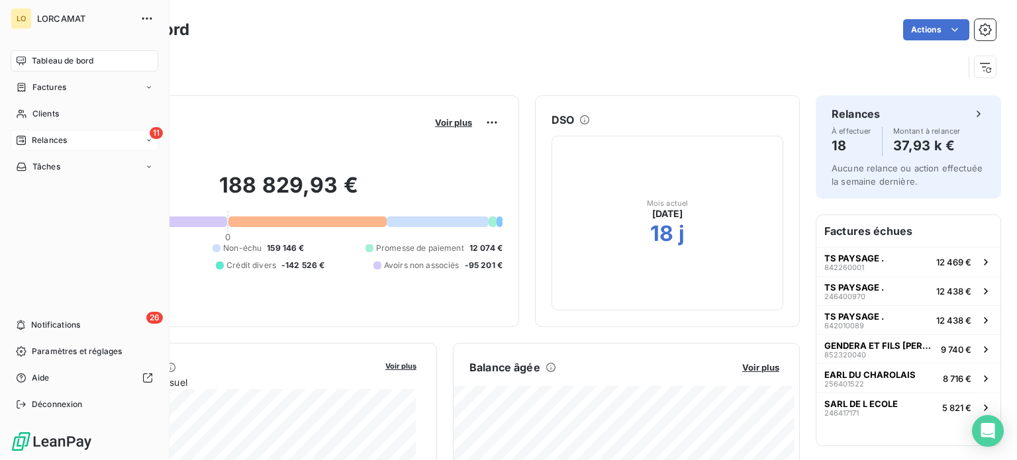 The image size is (1017, 460). Describe the element at coordinates (46, 167) in the screenshot. I see `span: Tâches` at that location.